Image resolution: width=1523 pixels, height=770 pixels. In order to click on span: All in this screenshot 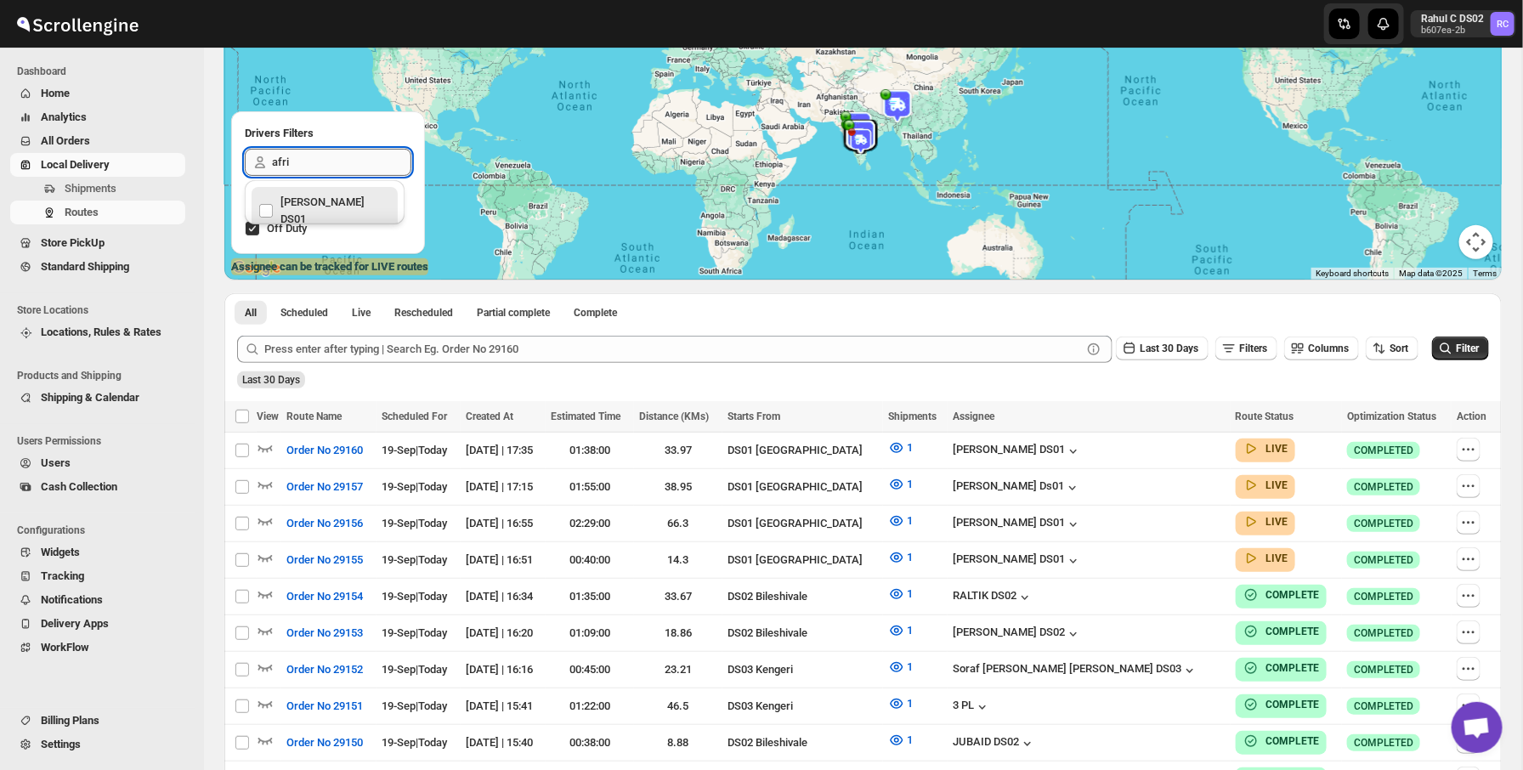, I will do `click(251, 313)`.